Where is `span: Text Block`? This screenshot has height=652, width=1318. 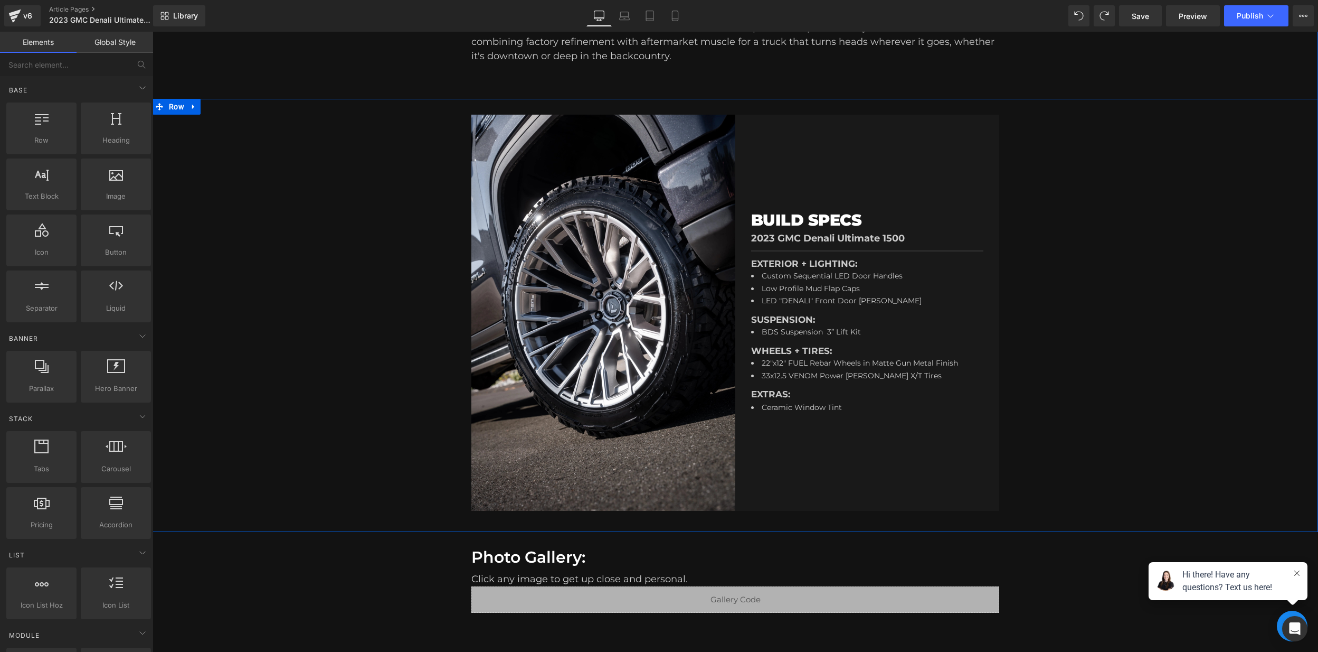
span: Text Block is located at coordinates (41, 196).